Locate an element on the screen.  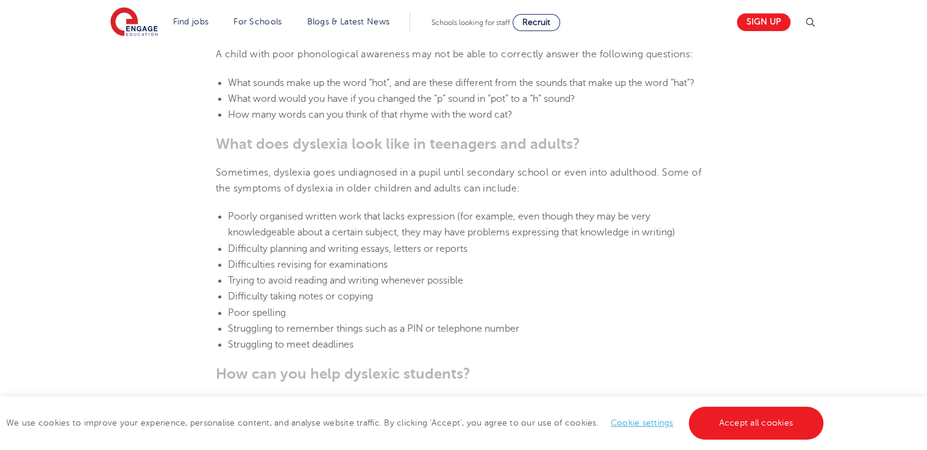
span: How many words can you think of that rhyme with the word cat? is located at coordinates (370, 115).